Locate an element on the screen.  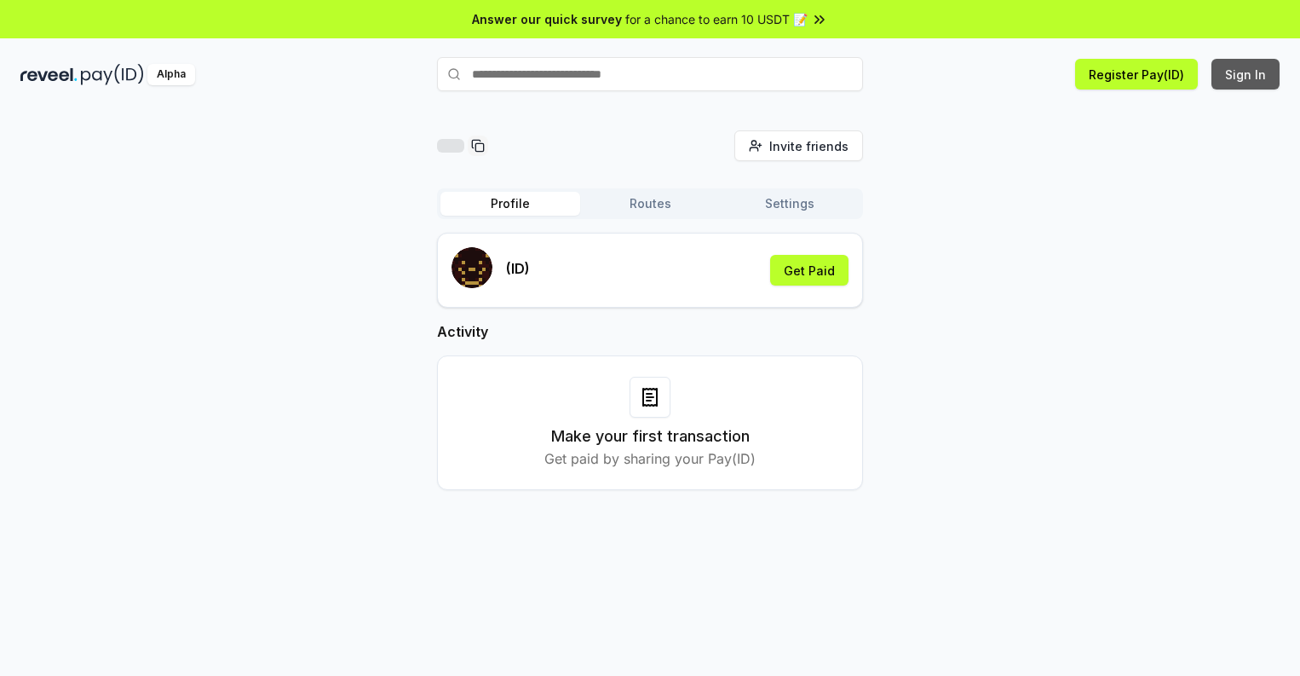
span: Answer our quick survey is located at coordinates (547, 19).